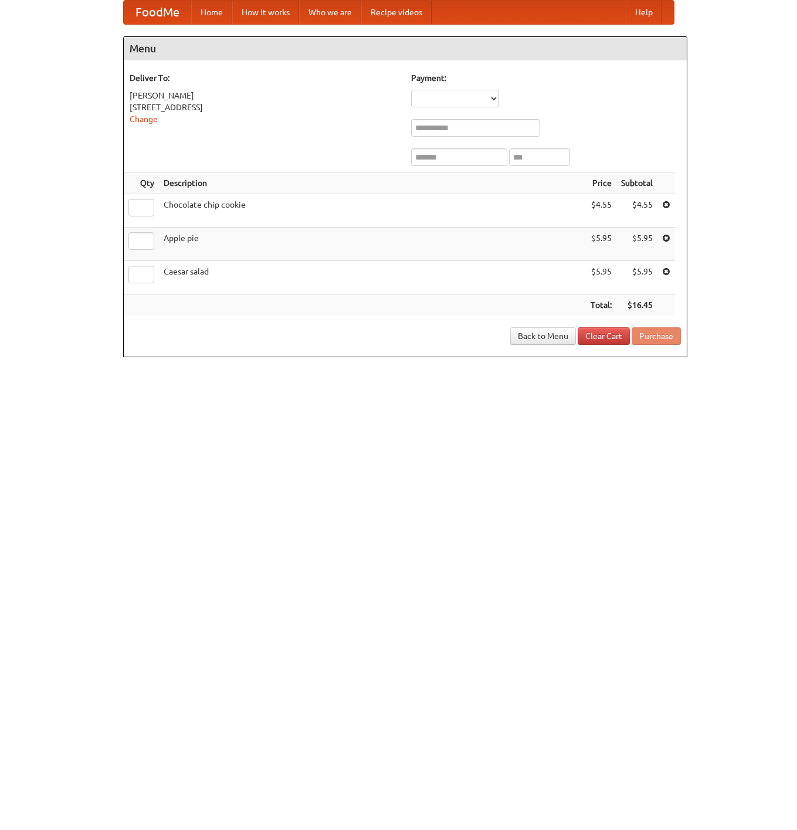 The width and height of the screenshot is (797, 830). I want to click on a: Change, so click(144, 119).